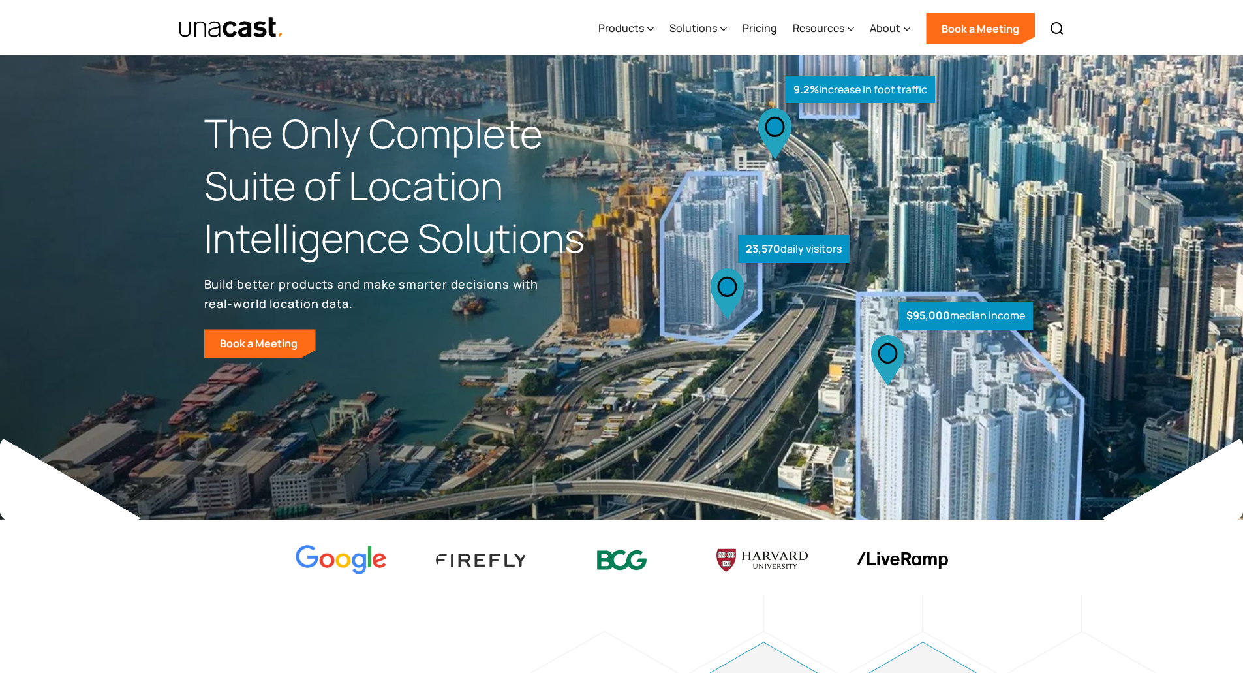 This screenshot has width=1243, height=673. Describe the element at coordinates (966, 315) in the screenshot. I see `div: median income` at that location.